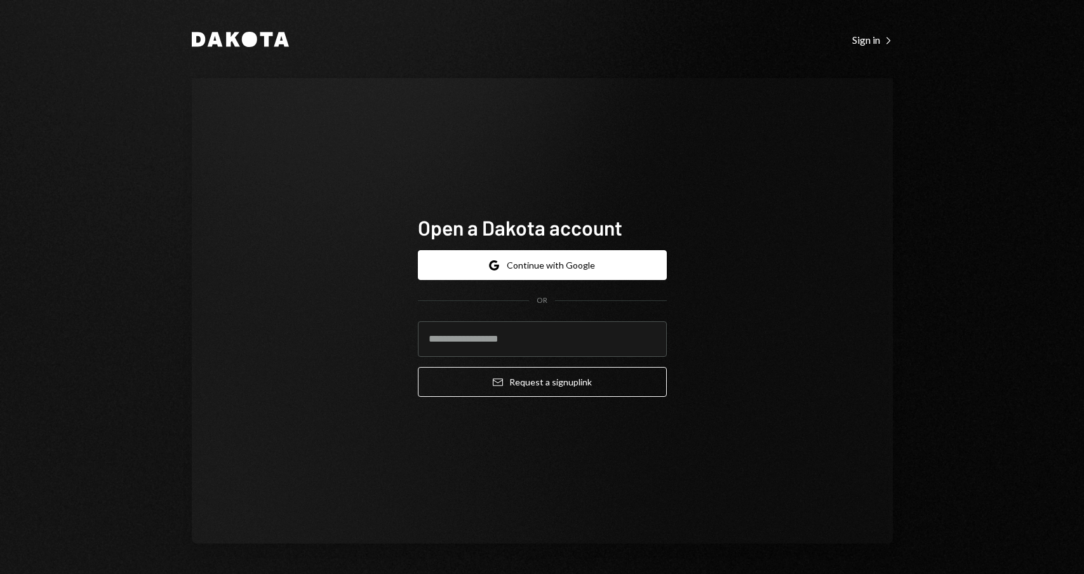  What do you see at coordinates (872, 39) in the screenshot?
I see `a: Sign in` at bounding box center [872, 39].